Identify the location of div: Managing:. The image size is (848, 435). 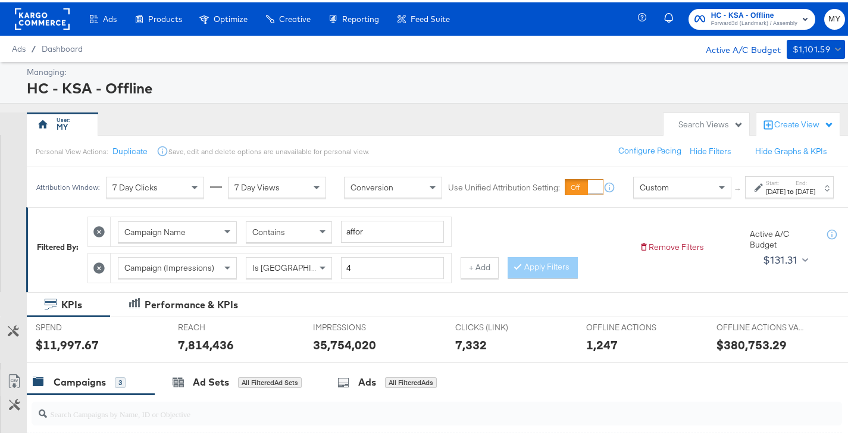
(434, 70).